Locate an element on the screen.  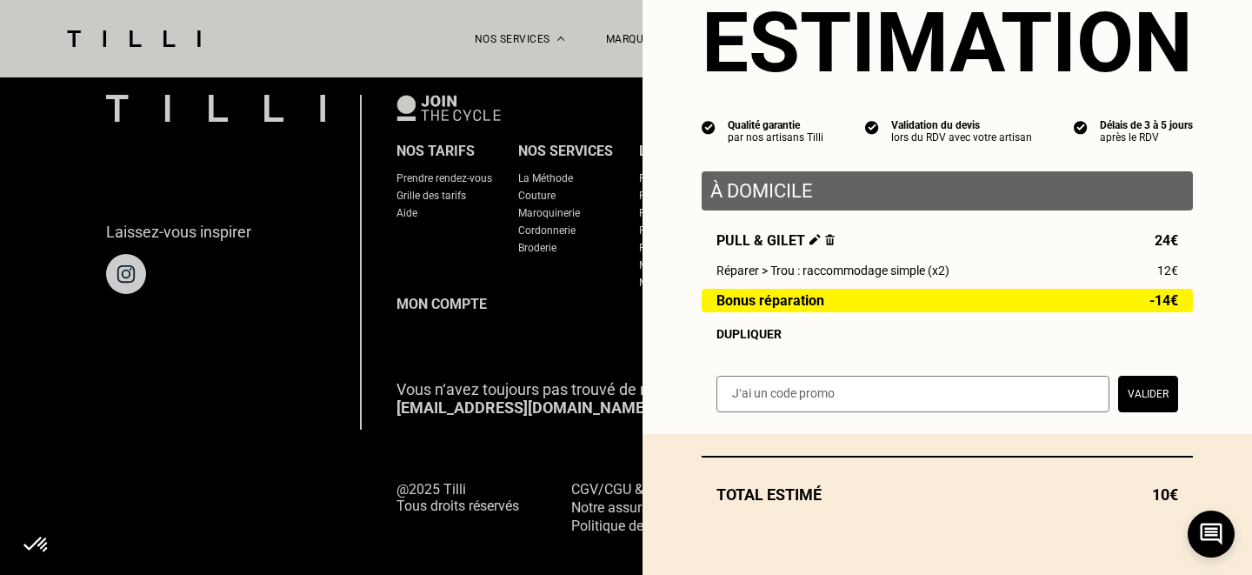
div: Validation du devis is located at coordinates (962, 125).